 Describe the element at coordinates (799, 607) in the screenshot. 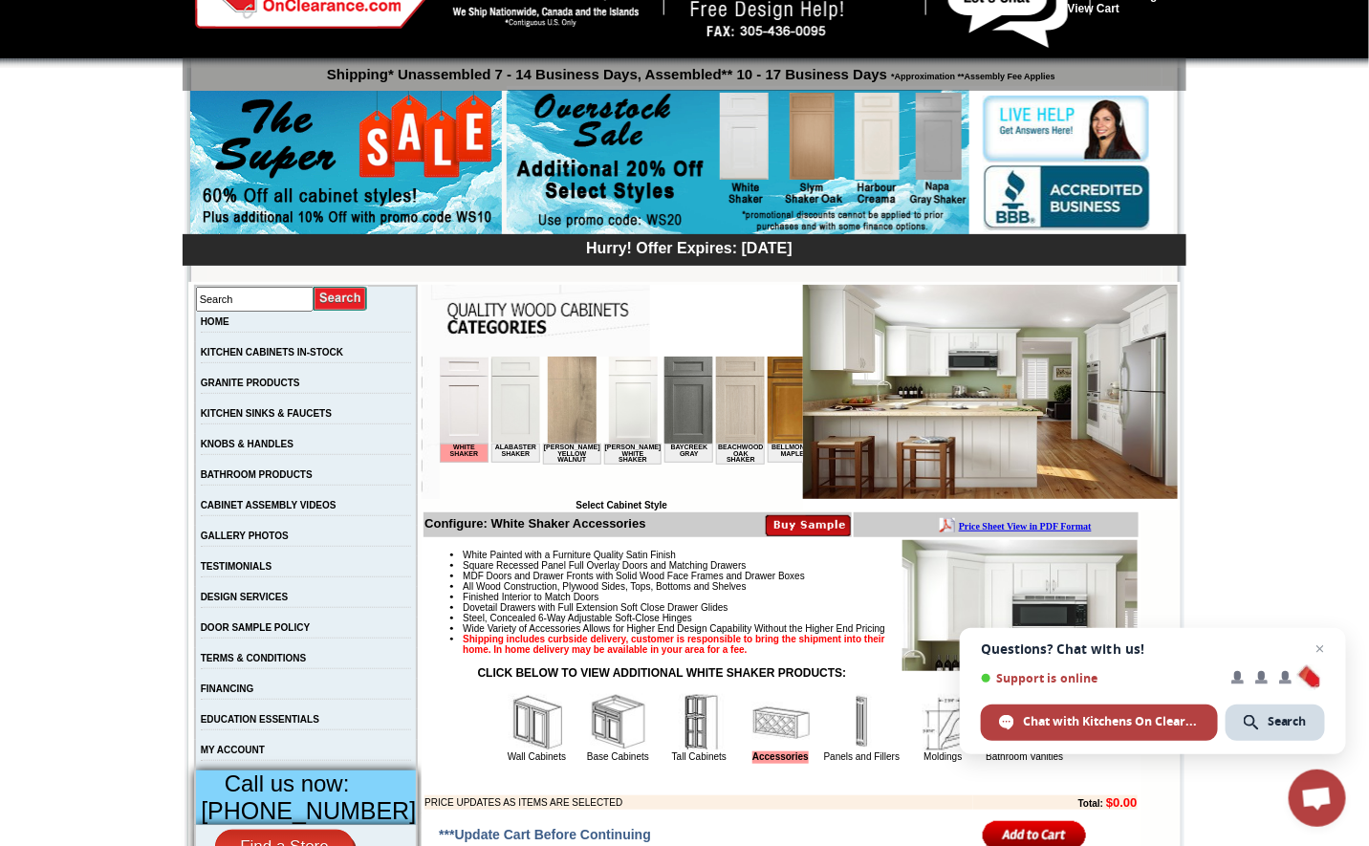

I see `li: Dovetail Drawers with Full Extension Soft Close Drawer Glides` at that location.